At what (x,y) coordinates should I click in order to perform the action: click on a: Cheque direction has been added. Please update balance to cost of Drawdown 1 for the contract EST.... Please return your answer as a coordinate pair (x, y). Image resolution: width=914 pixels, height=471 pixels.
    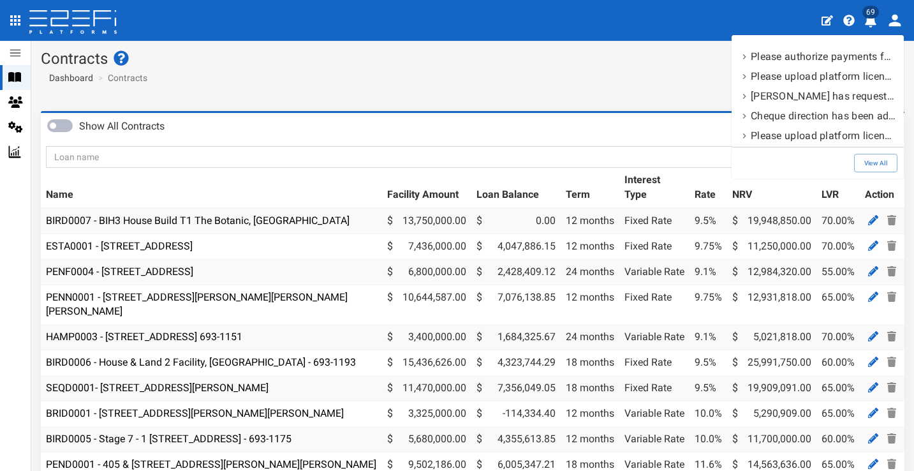
    Looking at the image, I should click on (818, 115).